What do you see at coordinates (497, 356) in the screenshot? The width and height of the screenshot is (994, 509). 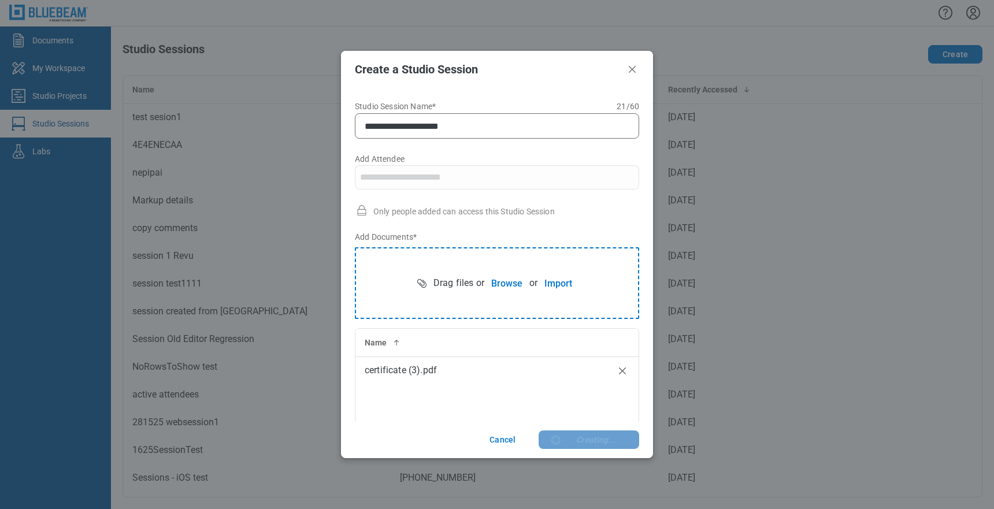 I see `table: bb-data-table` at bounding box center [497, 356].